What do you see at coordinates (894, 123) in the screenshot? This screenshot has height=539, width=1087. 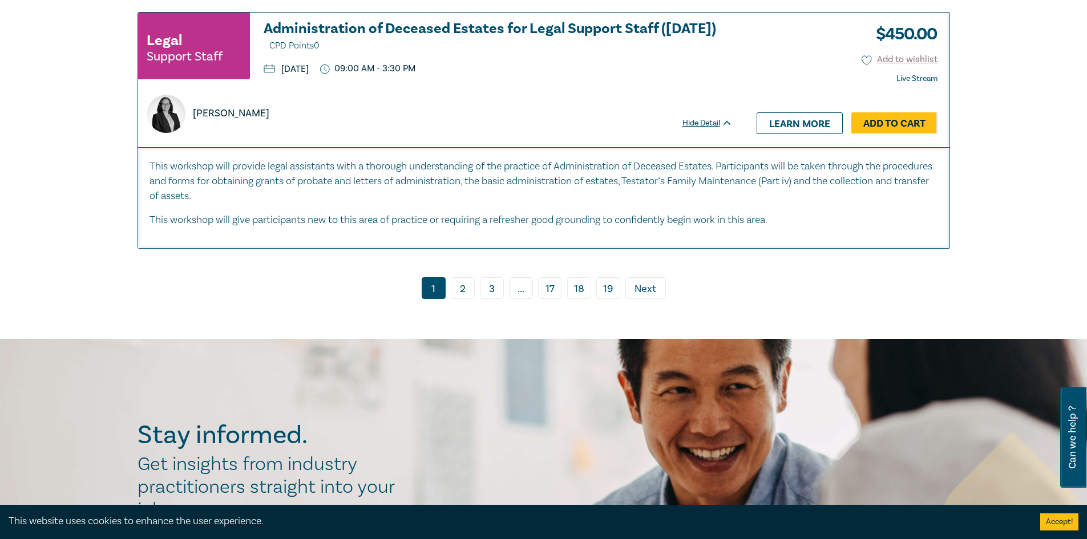 I see `a: Add to Cart` at bounding box center [894, 123].